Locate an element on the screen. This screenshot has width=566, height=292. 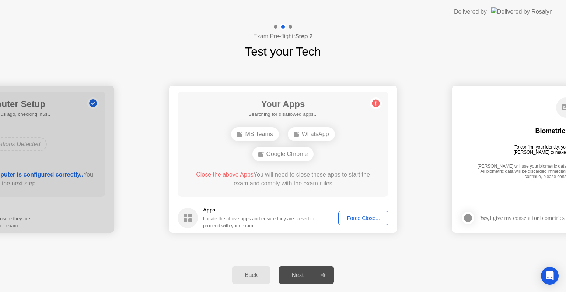
h4: Exam Pre-flight: is located at coordinates (283, 36).